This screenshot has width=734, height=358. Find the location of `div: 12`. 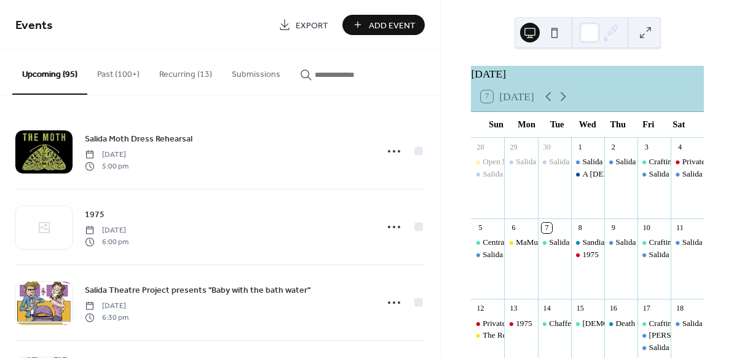

div: 12 is located at coordinates (480, 308).